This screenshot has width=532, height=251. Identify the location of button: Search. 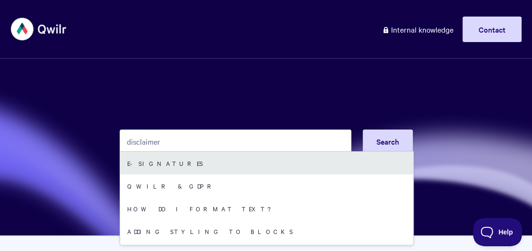
(387, 141).